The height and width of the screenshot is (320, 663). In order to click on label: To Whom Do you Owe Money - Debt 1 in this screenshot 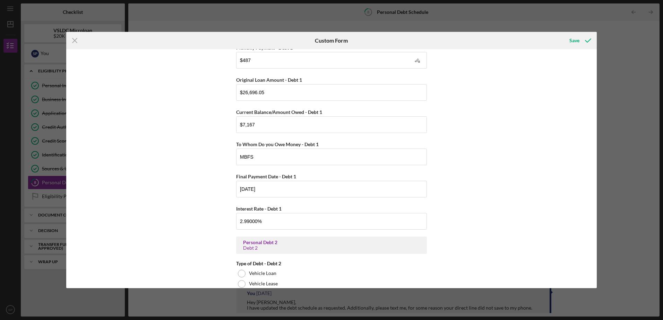, I will do `click(277, 144)`.